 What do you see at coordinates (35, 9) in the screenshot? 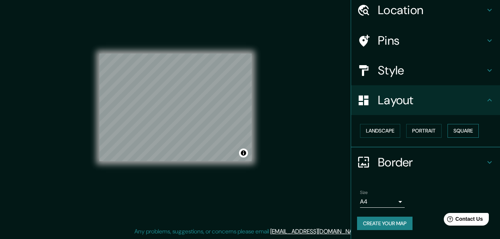
I see `span: Contact Us` at bounding box center [35, 9].